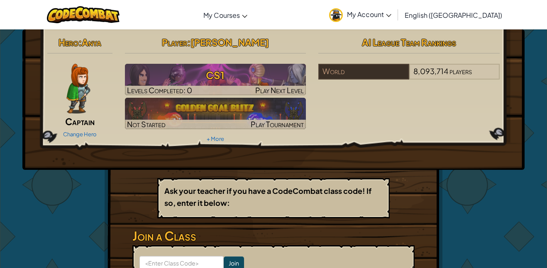 This screenshot has width=547, height=268. I want to click on span: players, so click(460, 71).